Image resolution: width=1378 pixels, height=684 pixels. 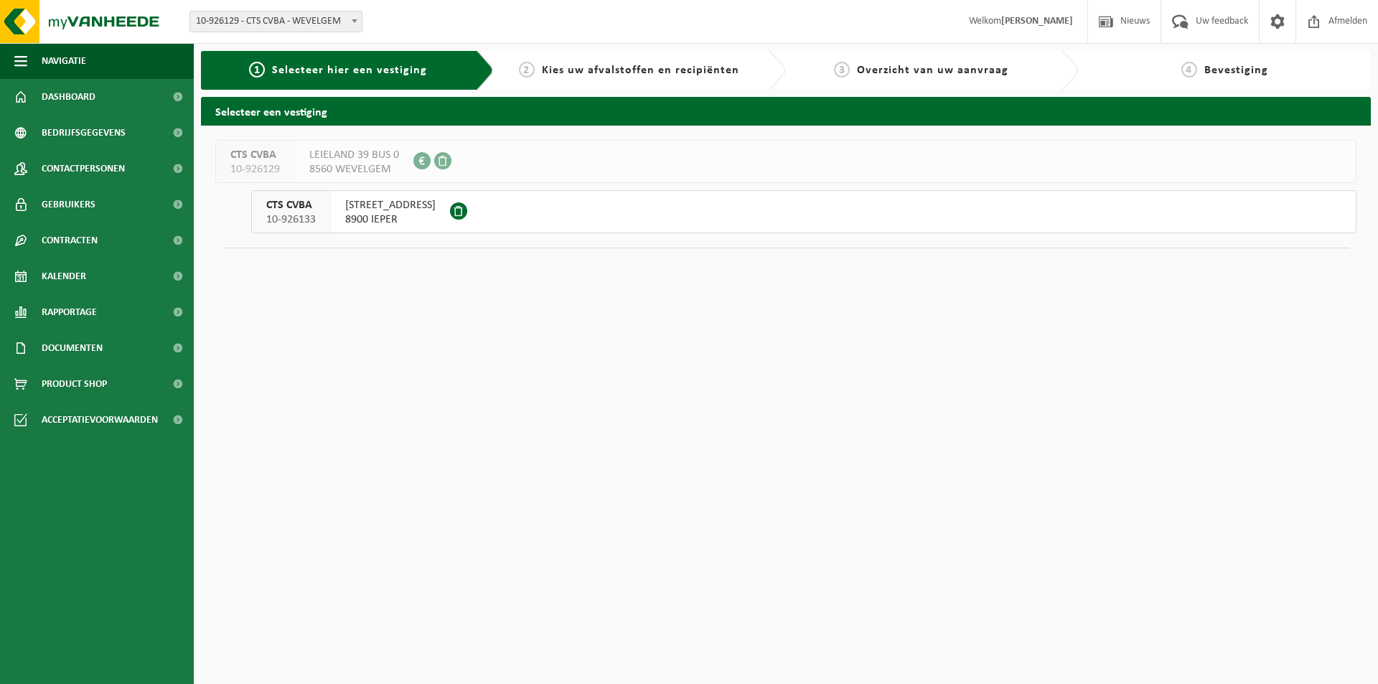 What do you see at coordinates (83, 169) in the screenshot?
I see `span: Contactpersonen` at bounding box center [83, 169].